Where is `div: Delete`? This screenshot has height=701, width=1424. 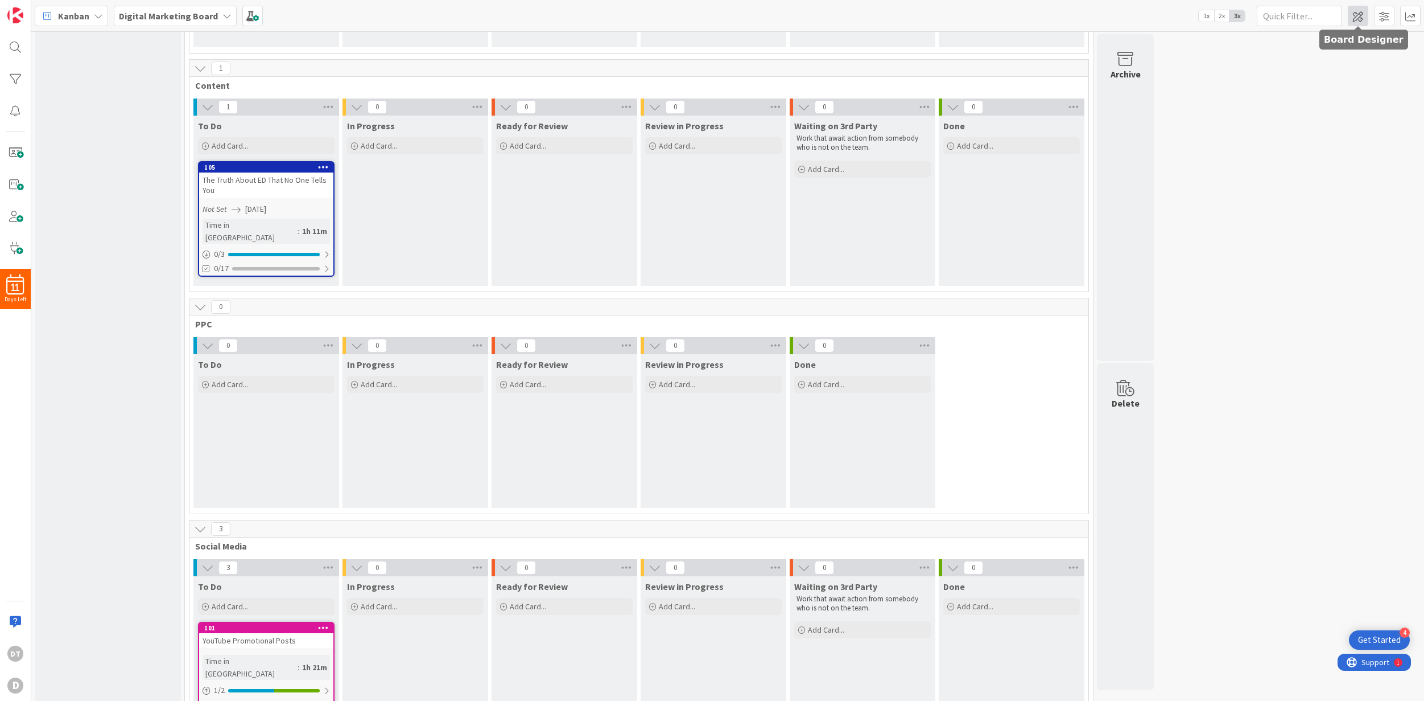
div: Delete is located at coordinates (1126, 403).